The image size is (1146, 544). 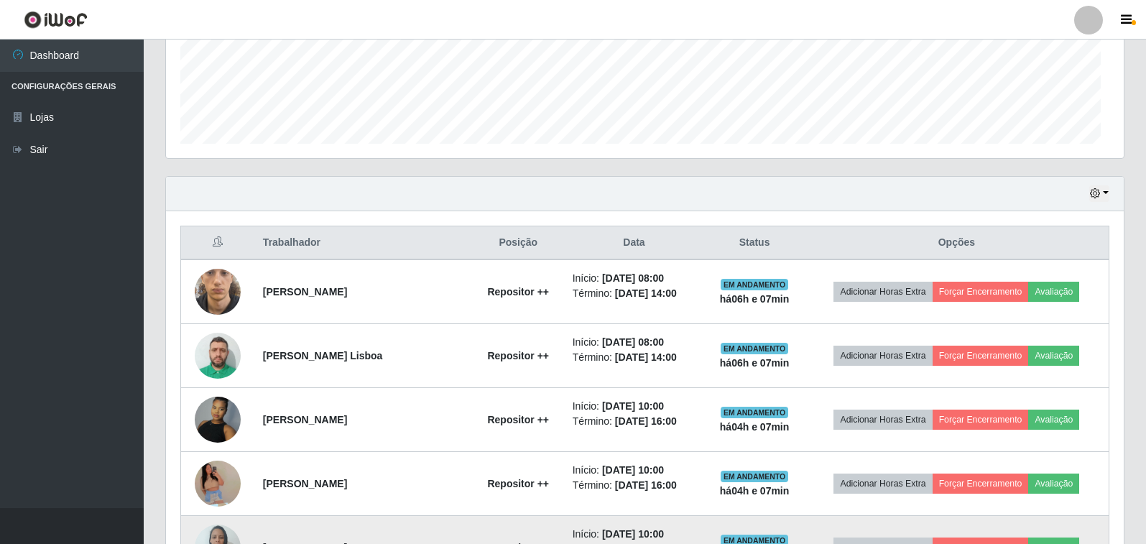 I want to click on img: CoreUI Logo, so click(x=55, y=19).